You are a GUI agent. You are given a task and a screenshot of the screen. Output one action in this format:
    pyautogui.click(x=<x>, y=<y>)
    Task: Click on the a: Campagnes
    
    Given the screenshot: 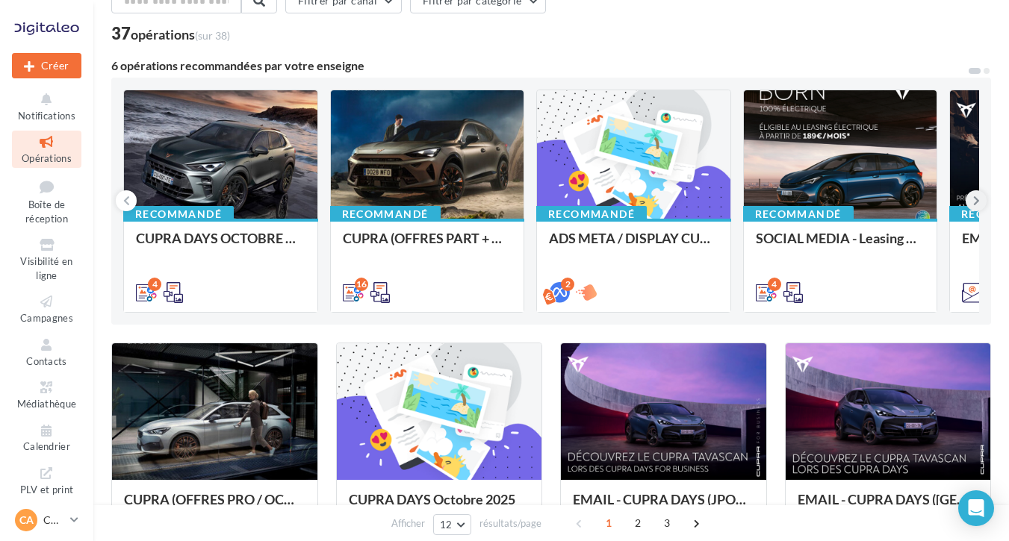 What is the action you would take?
    pyautogui.click(x=46, y=308)
    